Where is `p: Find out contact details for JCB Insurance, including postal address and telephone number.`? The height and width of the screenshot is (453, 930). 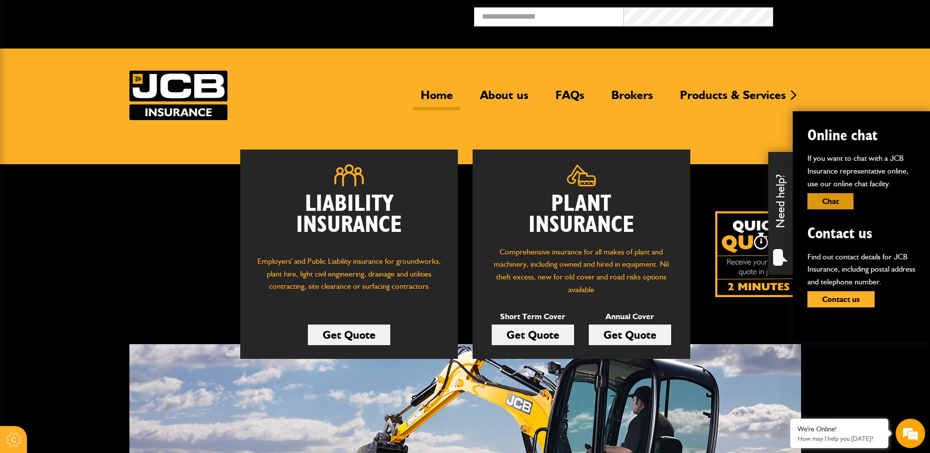
p: Find out contact details for JCB Insurance, including postal address and telephone number. is located at coordinates (861, 269).